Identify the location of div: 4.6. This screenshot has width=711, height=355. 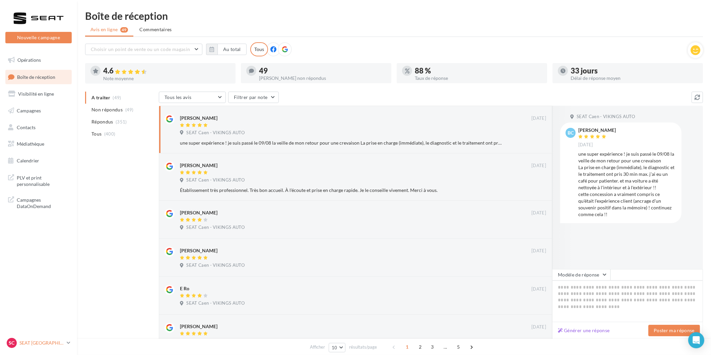
(167, 71).